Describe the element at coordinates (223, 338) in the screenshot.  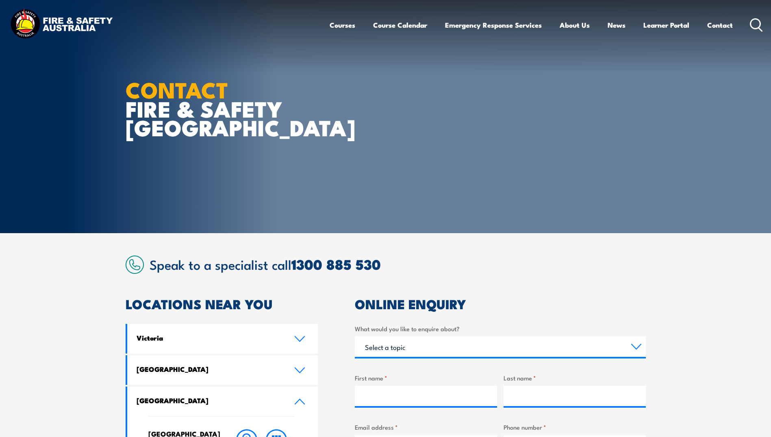
I see `a: Victoria` at that location.